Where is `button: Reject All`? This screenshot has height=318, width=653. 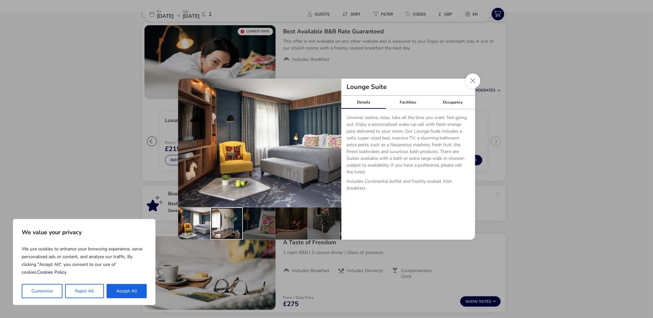 button: Reject All is located at coordinates (84, 291).